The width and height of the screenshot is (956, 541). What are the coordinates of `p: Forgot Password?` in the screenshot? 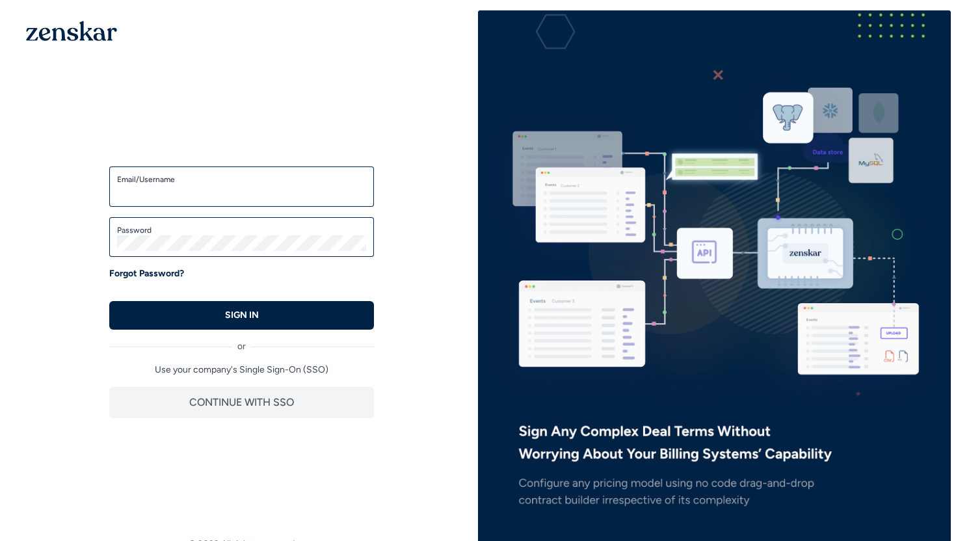 It's located at (146, 274).